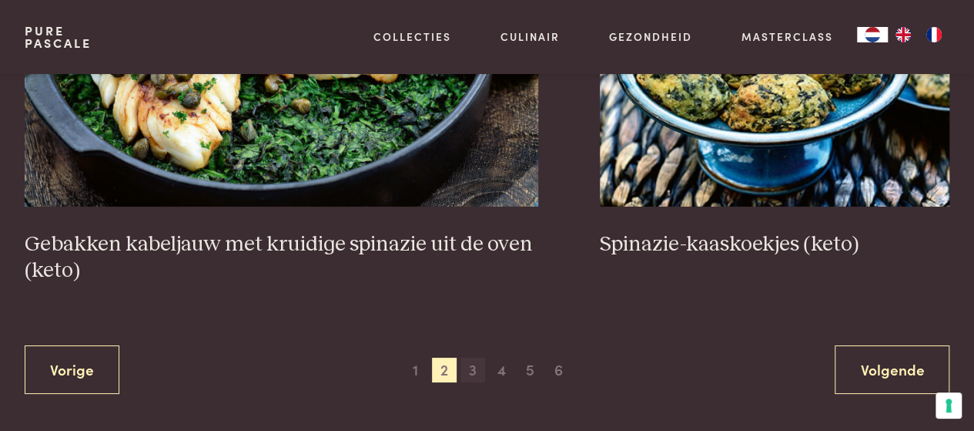 This screenshot has height=431, width=974. I want to click on span: 3, so click(473, 370).